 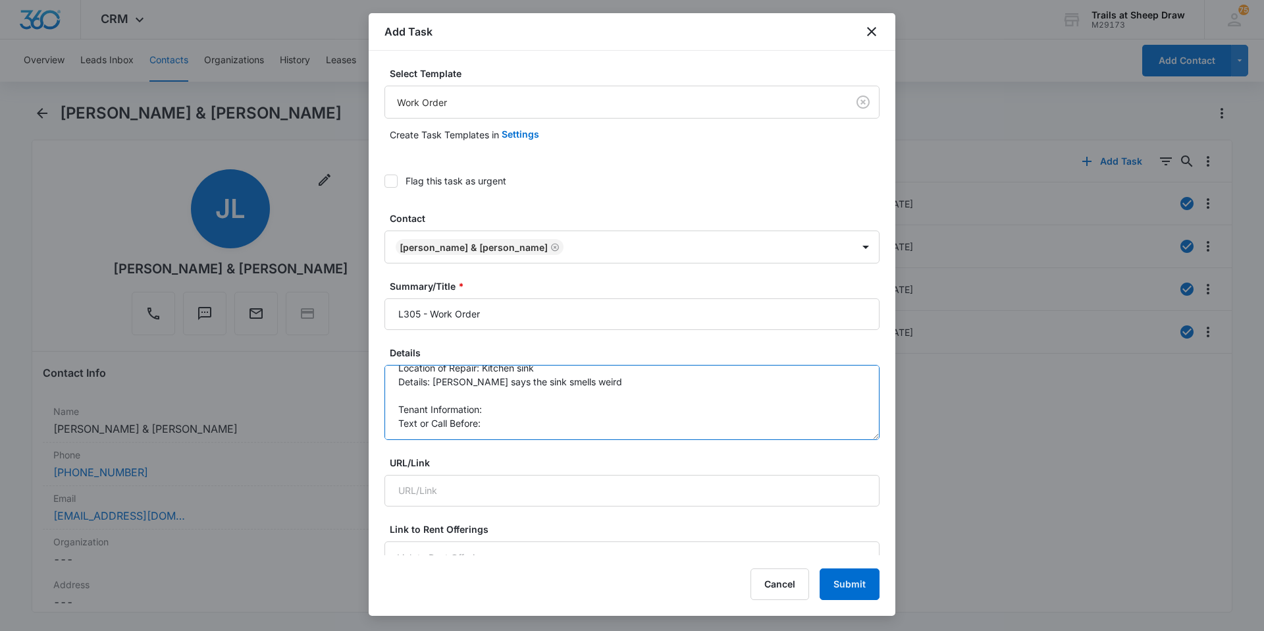 I want to click on button: Clear, so click(x=863, y=102).